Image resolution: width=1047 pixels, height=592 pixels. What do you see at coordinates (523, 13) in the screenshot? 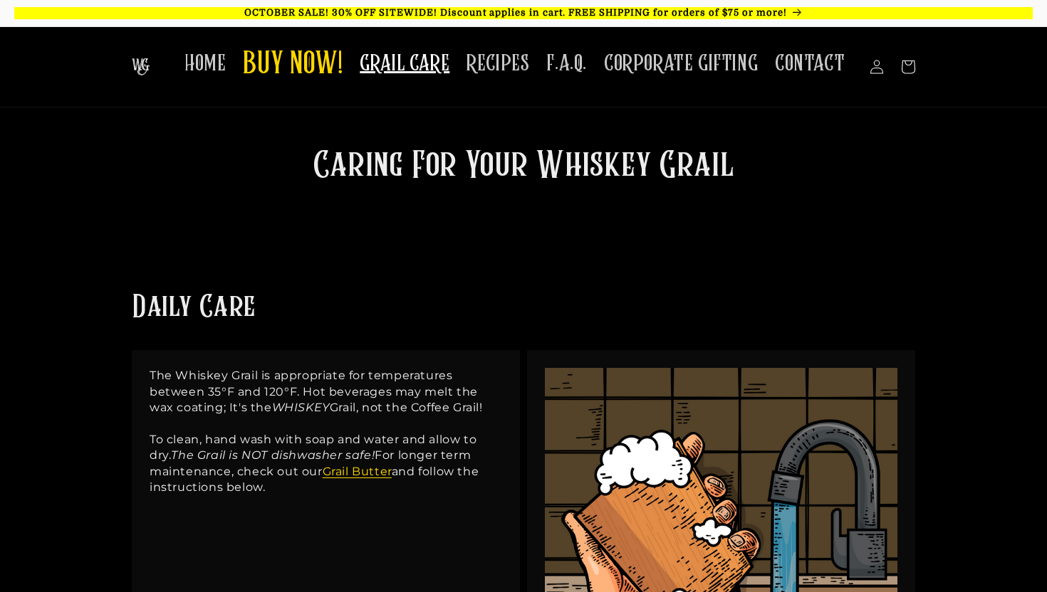
I see `p: OCTOBER SALE! 30% OFF SITEWIDE! Discount applies in cart. FREE SHIPPING for orders of $75 or more!` at bounding box center [523, 13].